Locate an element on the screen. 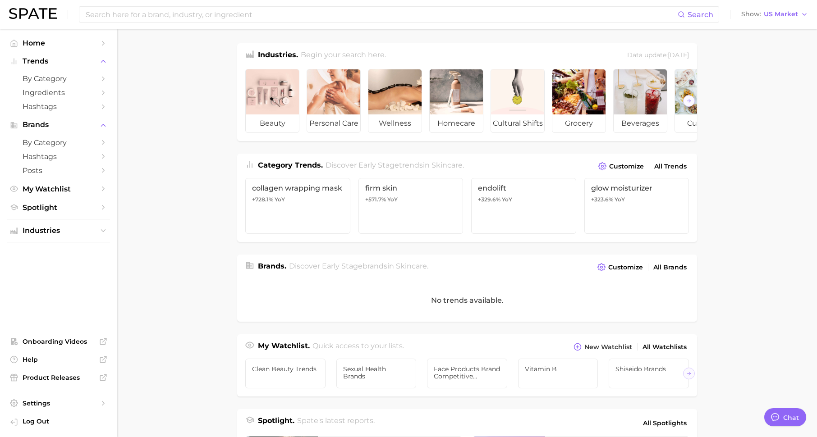 This screenshot has width=817, height=437. span: glow moisturizer is located at coordinates (637, 188).